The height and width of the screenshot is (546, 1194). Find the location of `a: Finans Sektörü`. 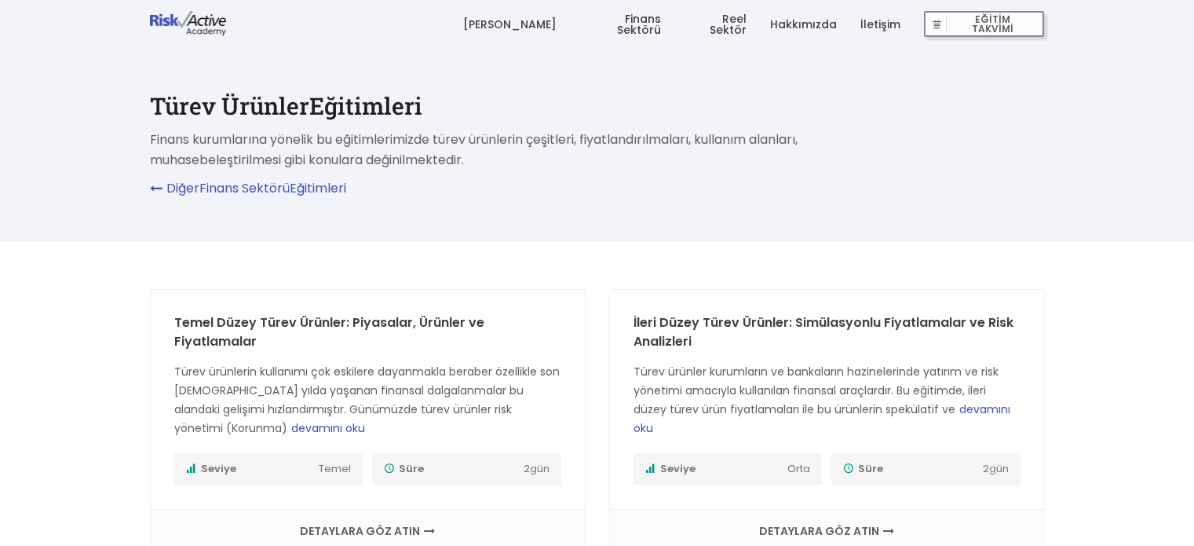

a: Finans Sektörü is located at coordinates (620, 24).